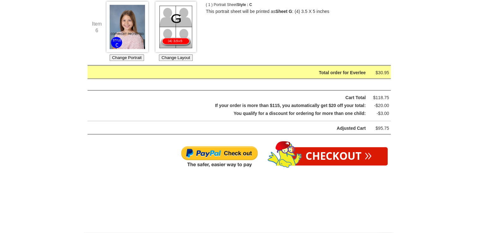  Describe the element at coordinates (97, 27) in the screenshot. I see `div: Item 6` at that location.